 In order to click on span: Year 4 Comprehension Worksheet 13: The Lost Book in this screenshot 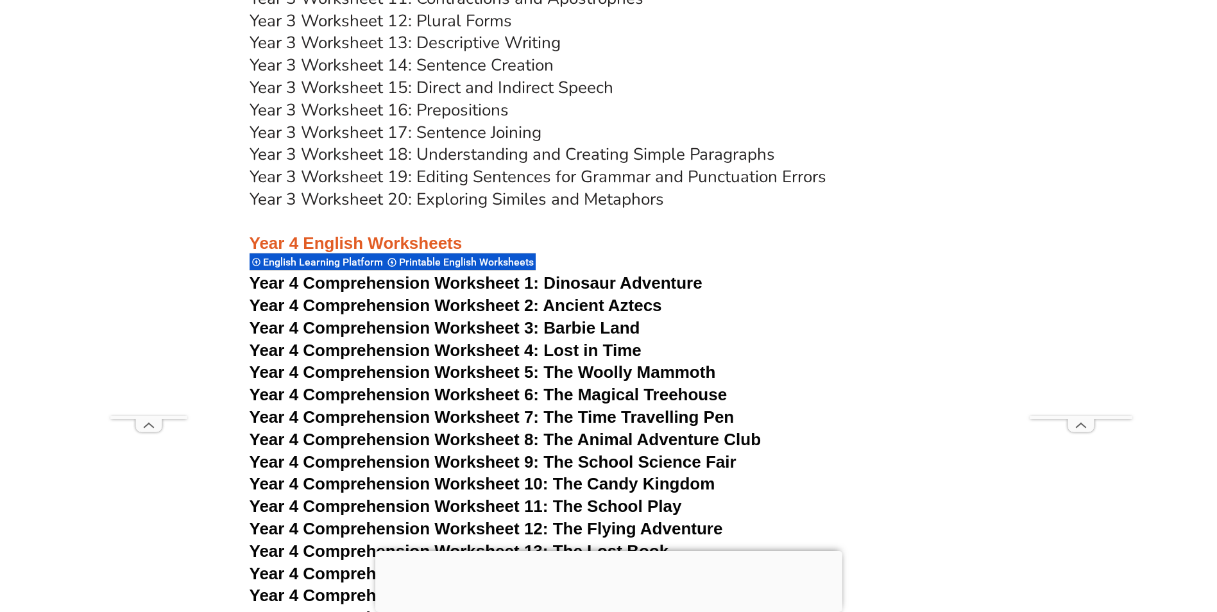, I will do `click(459, 551)`.